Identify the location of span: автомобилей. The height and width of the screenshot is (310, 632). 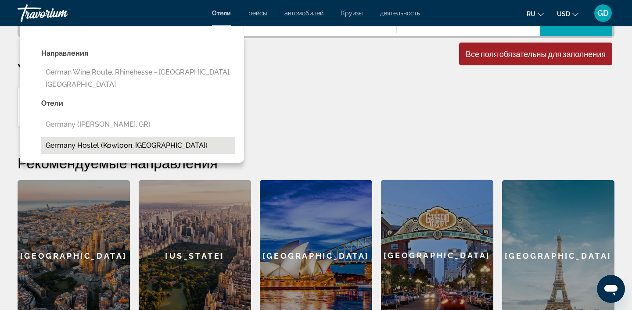
(304, 13).